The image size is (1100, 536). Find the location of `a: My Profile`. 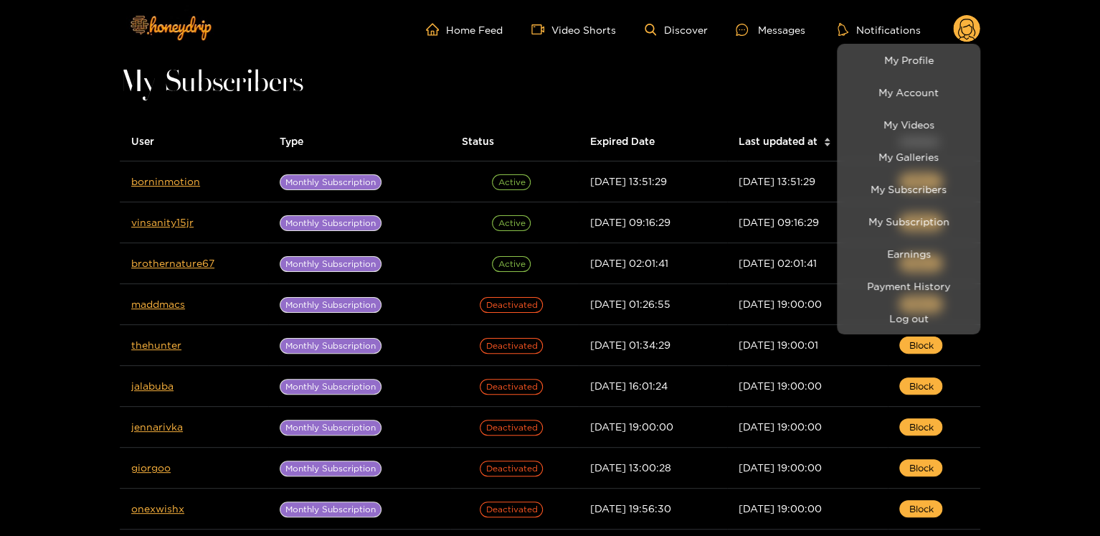

a: My Profile is located at coordinates (909, 60).